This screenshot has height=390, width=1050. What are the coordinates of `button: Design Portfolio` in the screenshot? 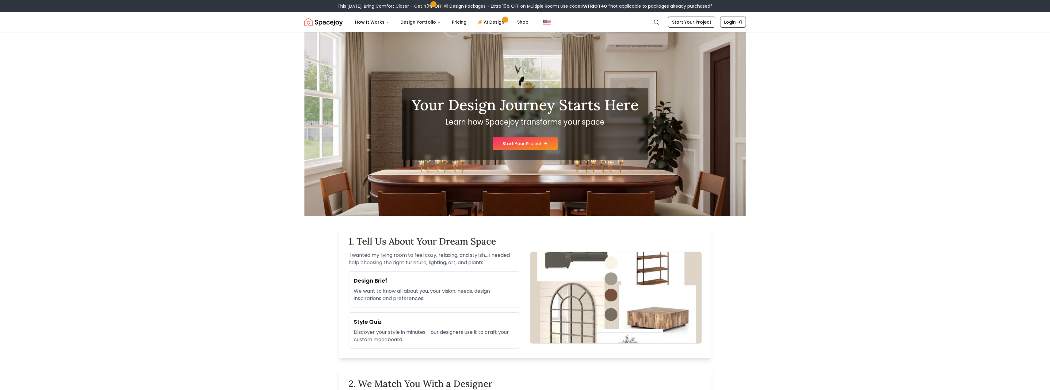 It's located at (420, 22).